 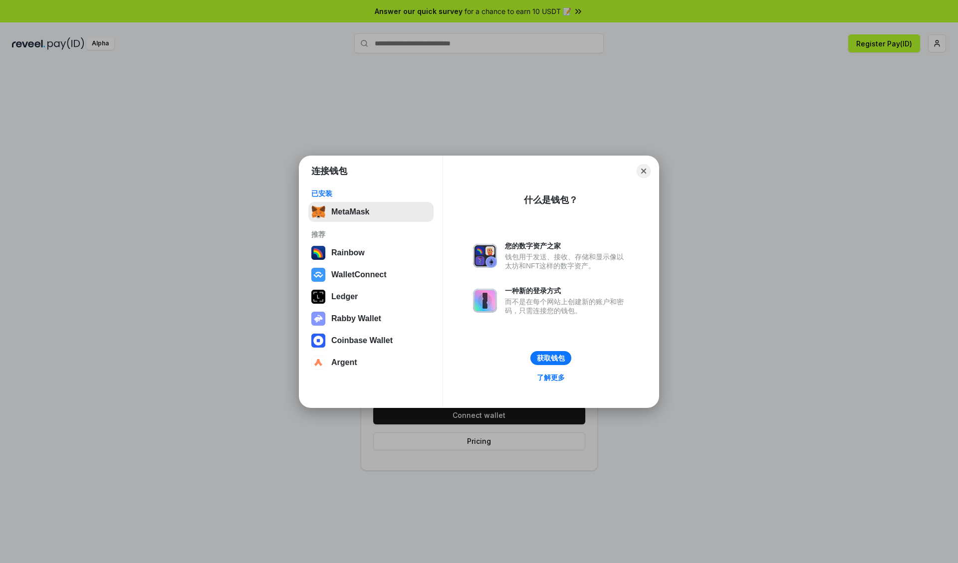 What do you see at coordinates (318, 297) in the screenshot?
I see `img: svg+xml,%3Csvg%20xmlns%3D%22http%3A%2F%2Fwww.w3.org%2F2000%2Fsvg%22%20width%3D%2228%22%20height%3...` at bounding box center [318, 297].